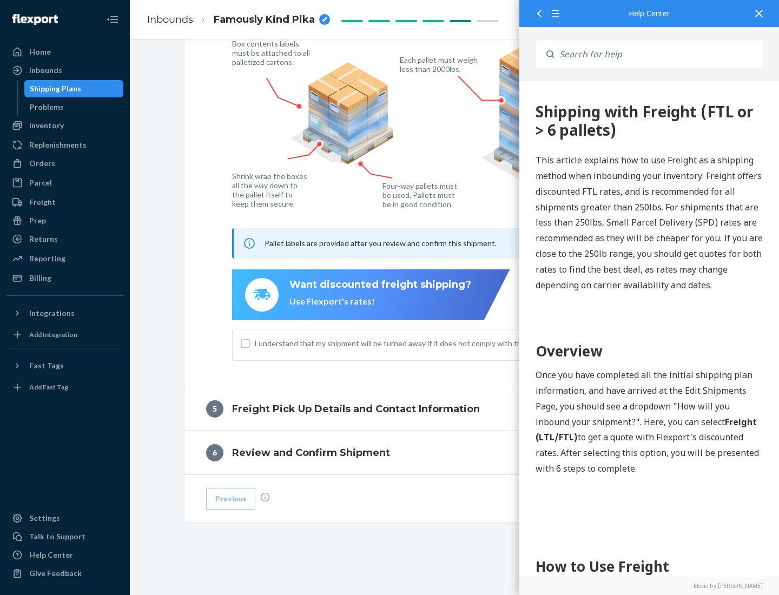 This screenshot has height=595, width=779. I want to click on div: Reporting, so click(47, 259).